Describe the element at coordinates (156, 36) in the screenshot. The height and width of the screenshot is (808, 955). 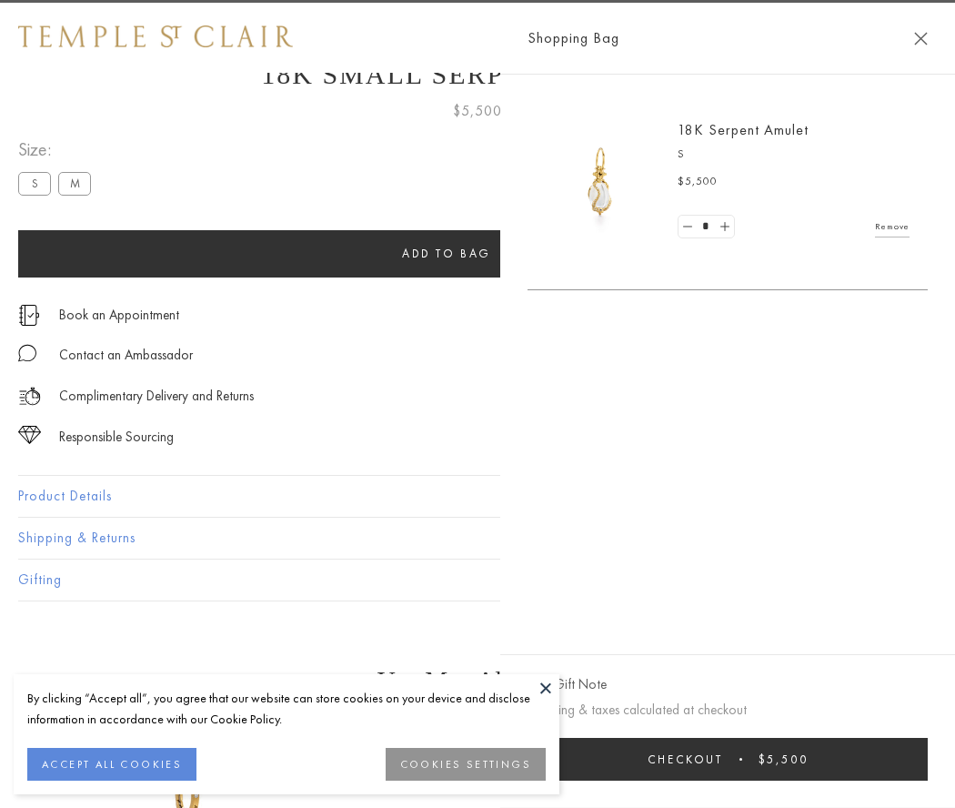
I see `img: Temple St. Clair` at that location.